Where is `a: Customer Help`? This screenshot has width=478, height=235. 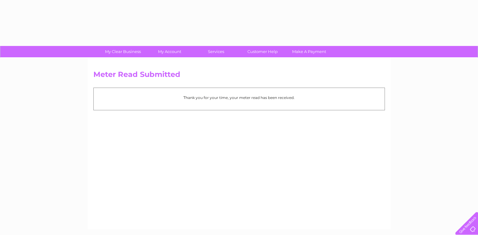
a: Customer Help is located at coordinates (262, 51).